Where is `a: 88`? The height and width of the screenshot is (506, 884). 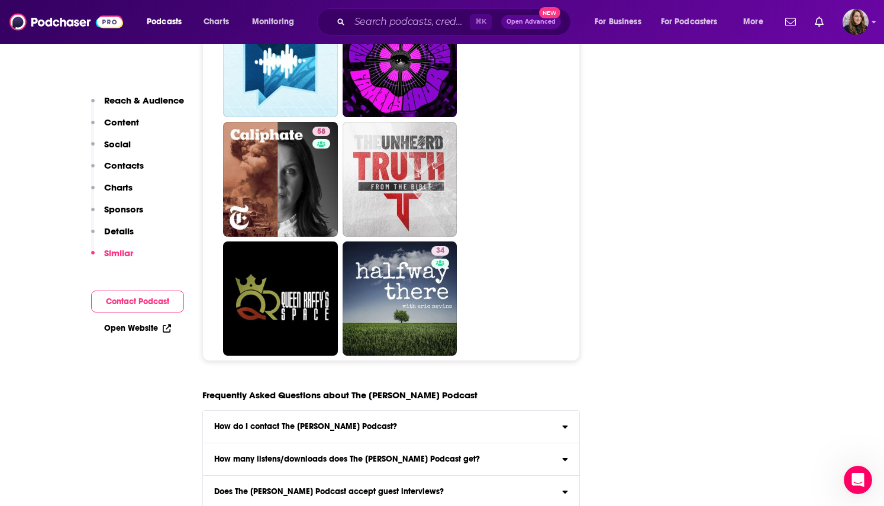
a: 88 is located at coordinates (280, 60).